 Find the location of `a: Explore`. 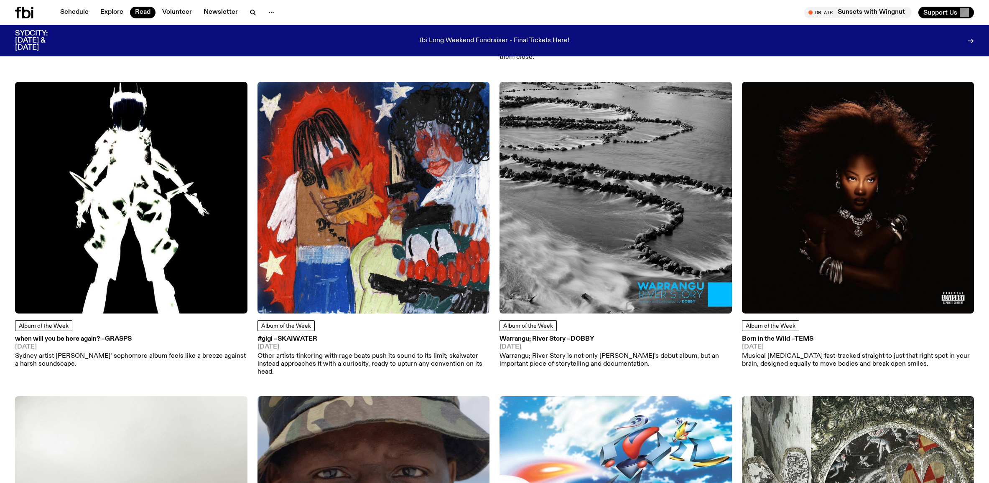

a: Explore is located at coordinates (112, 13).